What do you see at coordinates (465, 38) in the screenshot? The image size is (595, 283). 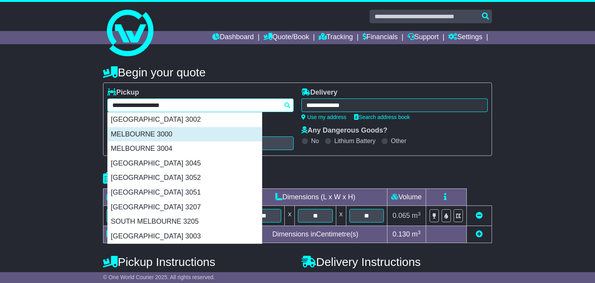 I see `a: Settings` at bounding box center [465, 38].